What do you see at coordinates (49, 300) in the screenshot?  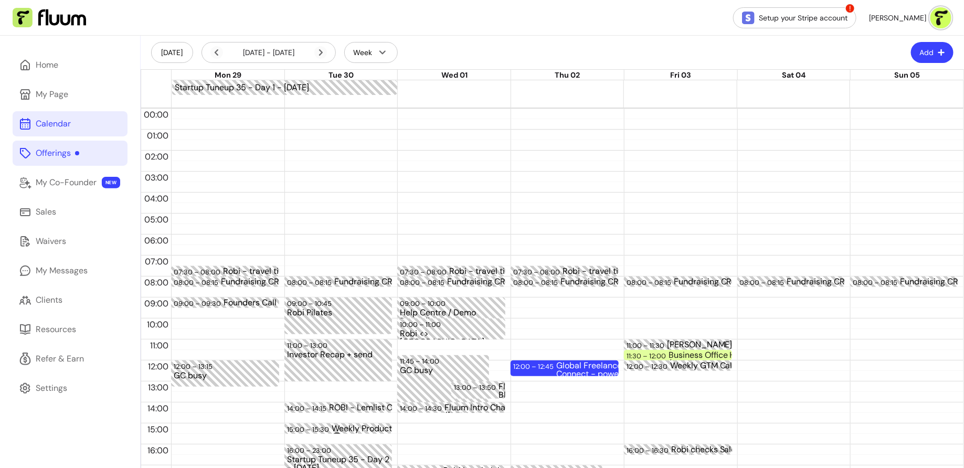 I see `div: Clients` at bounding box center [49, 300].